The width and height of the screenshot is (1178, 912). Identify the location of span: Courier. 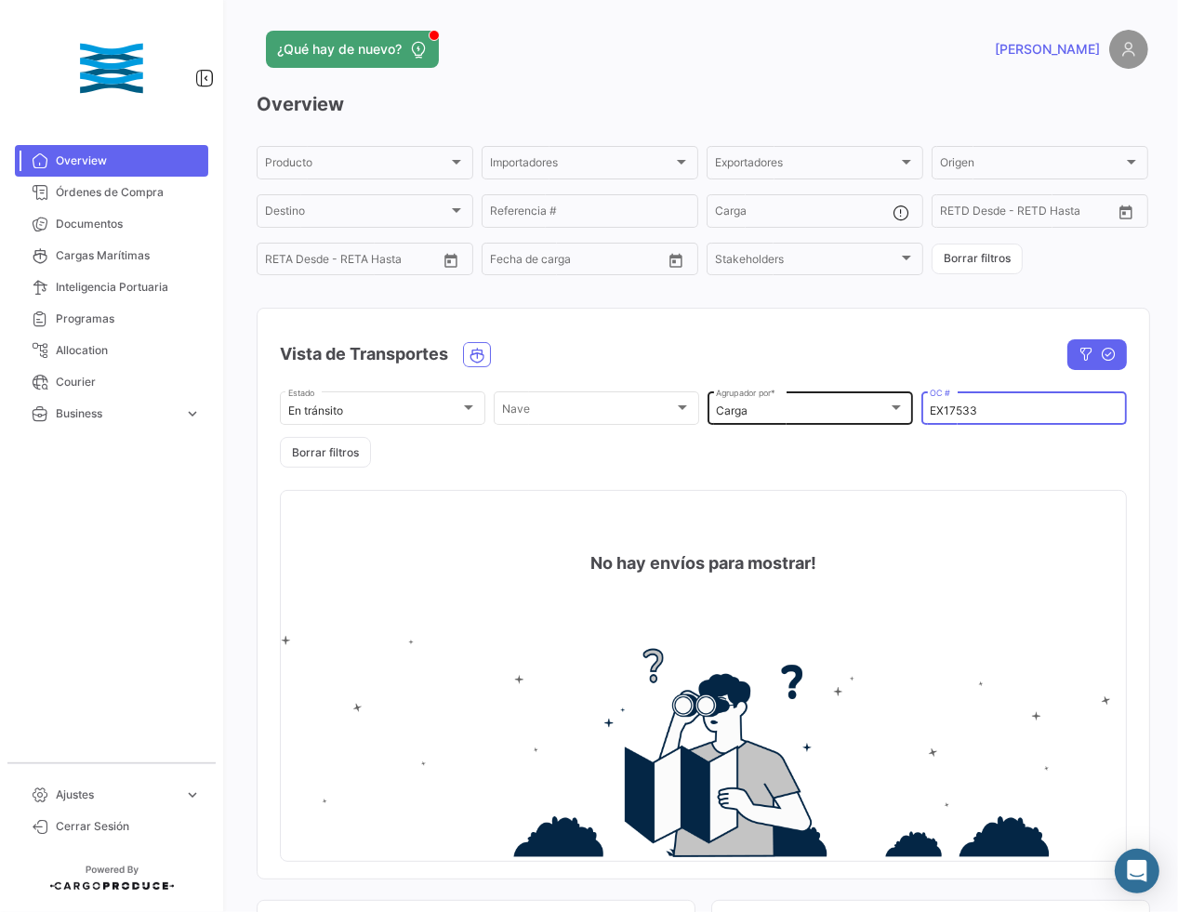
(128, 382).